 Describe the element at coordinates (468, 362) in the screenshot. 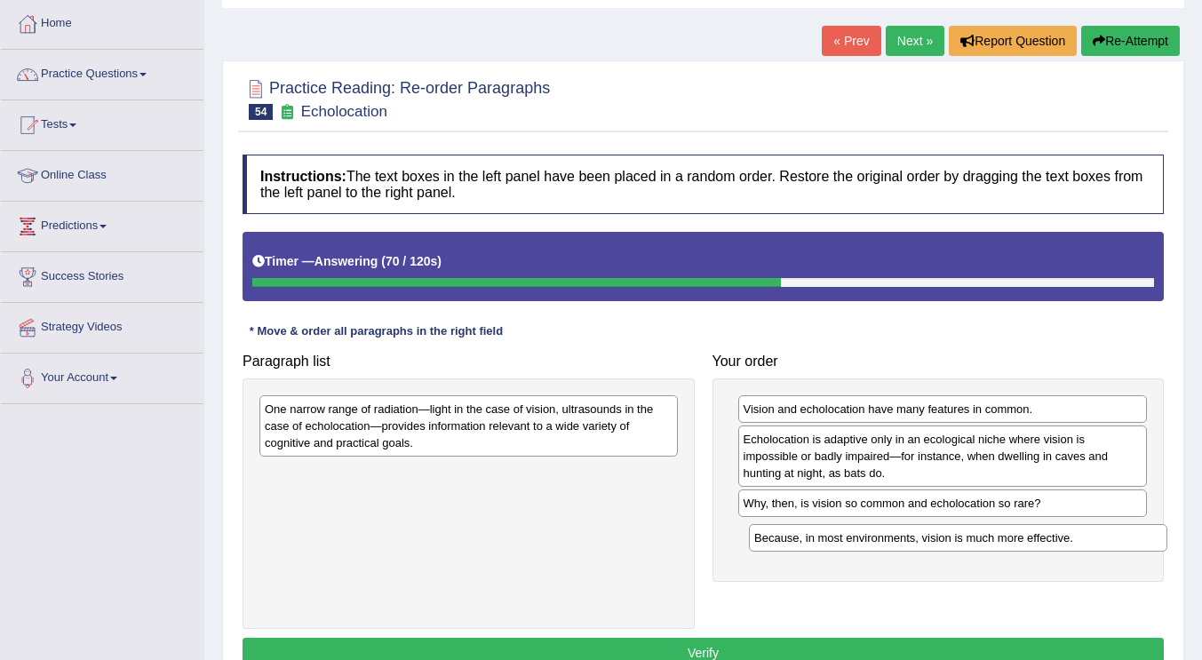

I see `h4: Paragraph list` at that location.